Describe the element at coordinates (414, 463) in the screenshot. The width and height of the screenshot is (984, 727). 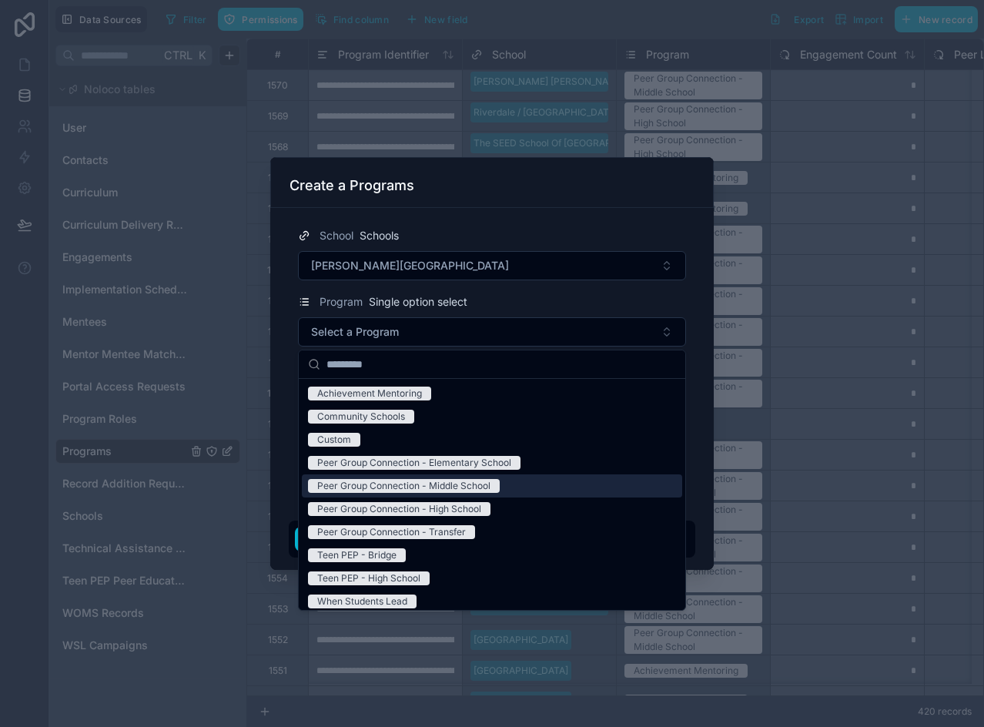
I see `div: Peer Group Connection - Elementary School` at that location.